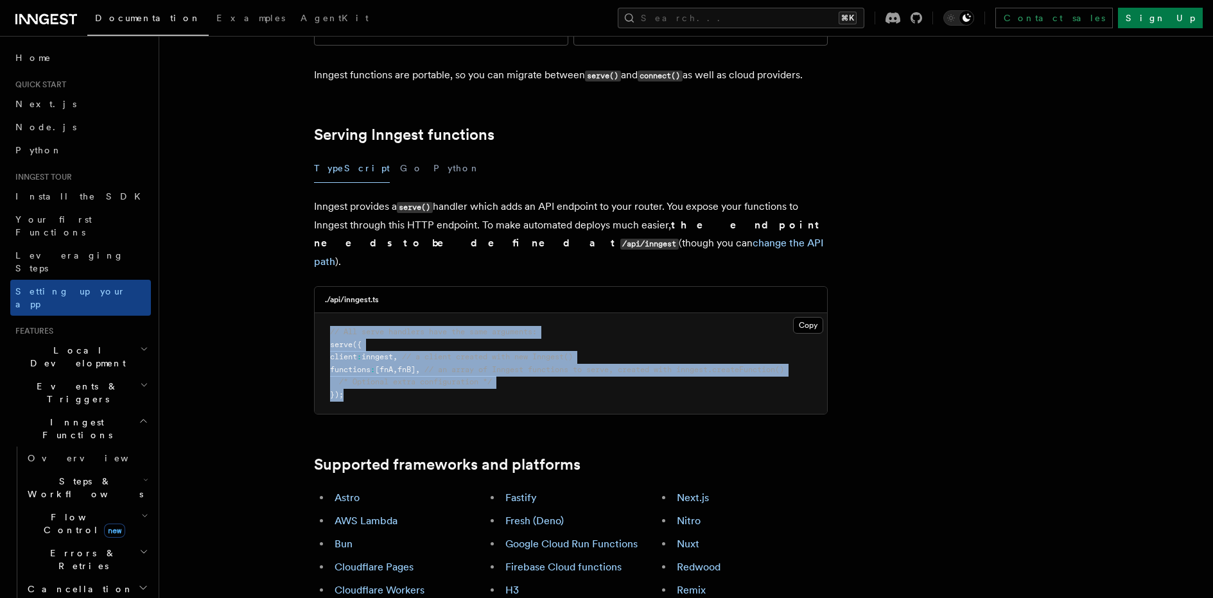 The image size is (1213, 598). Describe the element at coordinates (75, 357) in the screenshot. I see `span: Local Development` at that location.